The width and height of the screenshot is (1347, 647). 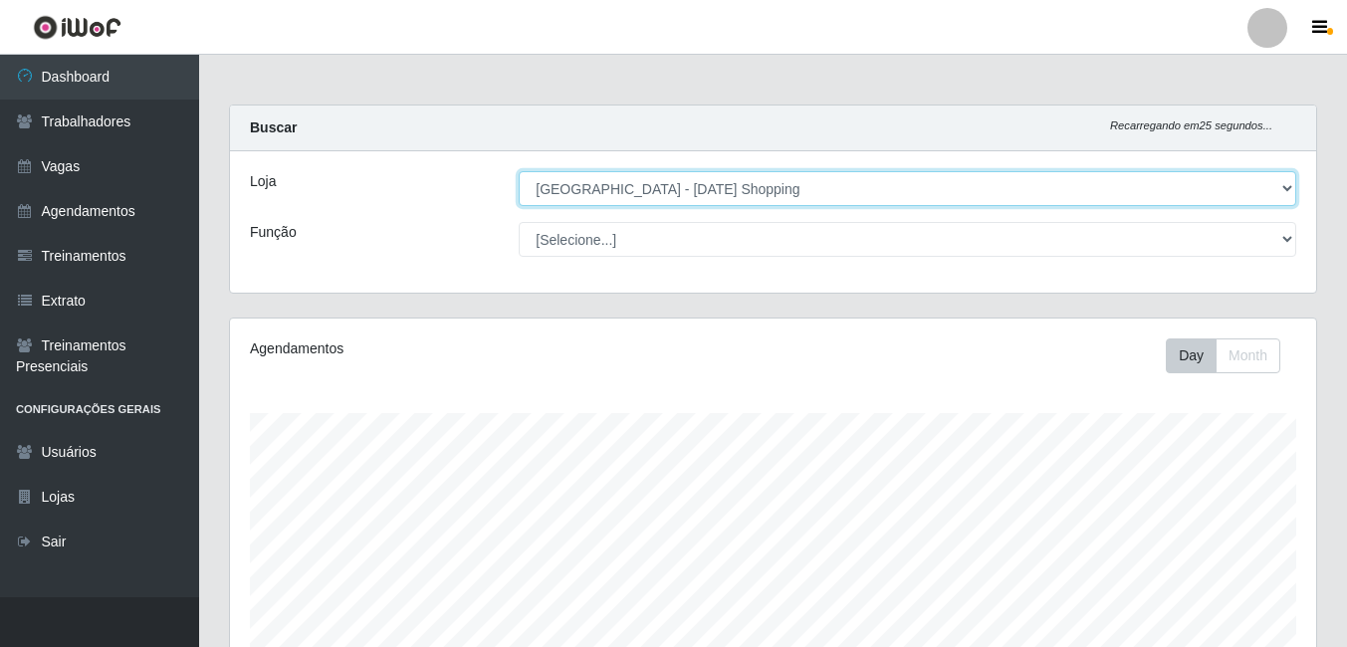 What do you see at coordinates (1190, 355) in the screenshot?
I see `button: Day` at bounding box center [1190, 355].